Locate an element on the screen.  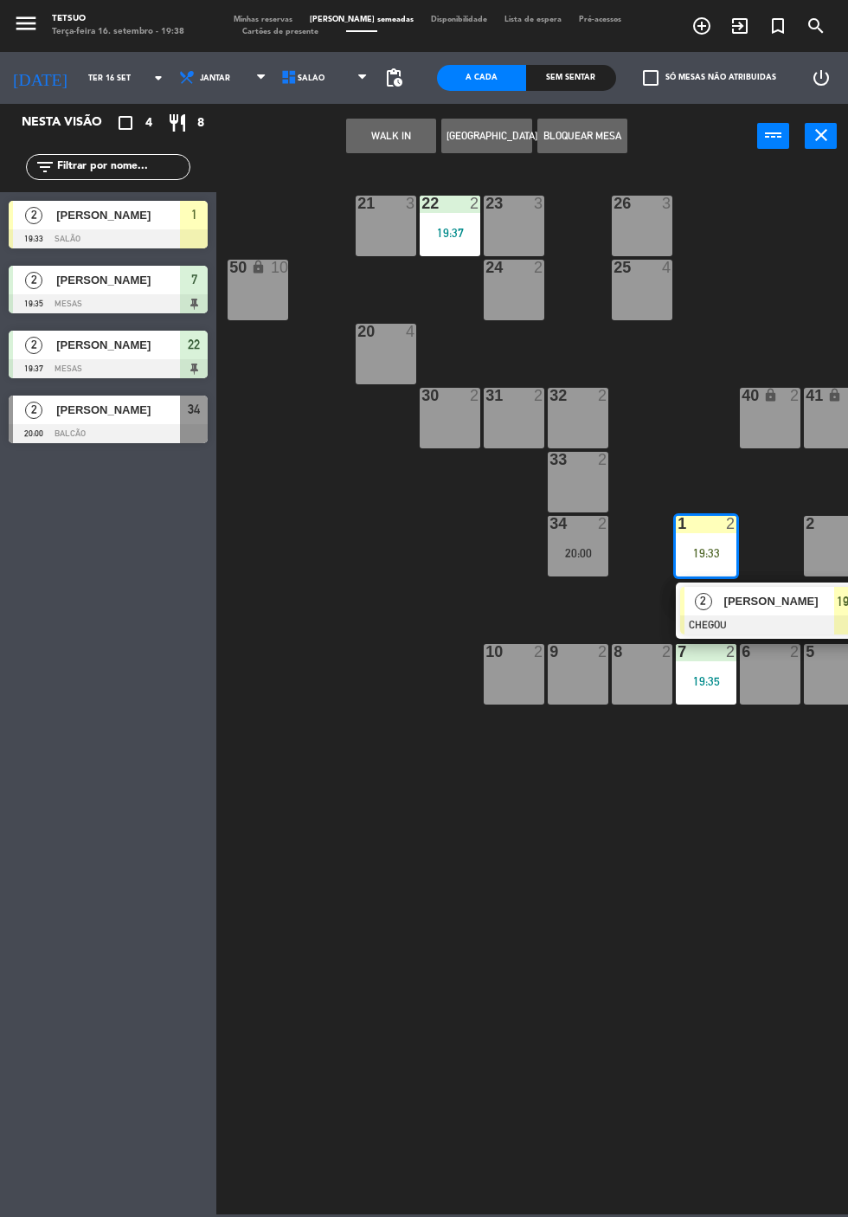
span: Disponibilidade is located at coordinates (459, 19).